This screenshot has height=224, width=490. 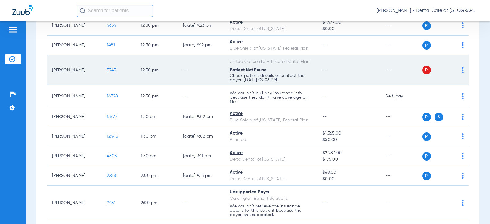 I want to click on div: United Concordia - Tricare Dental Plan, so click(x=271, y=62).